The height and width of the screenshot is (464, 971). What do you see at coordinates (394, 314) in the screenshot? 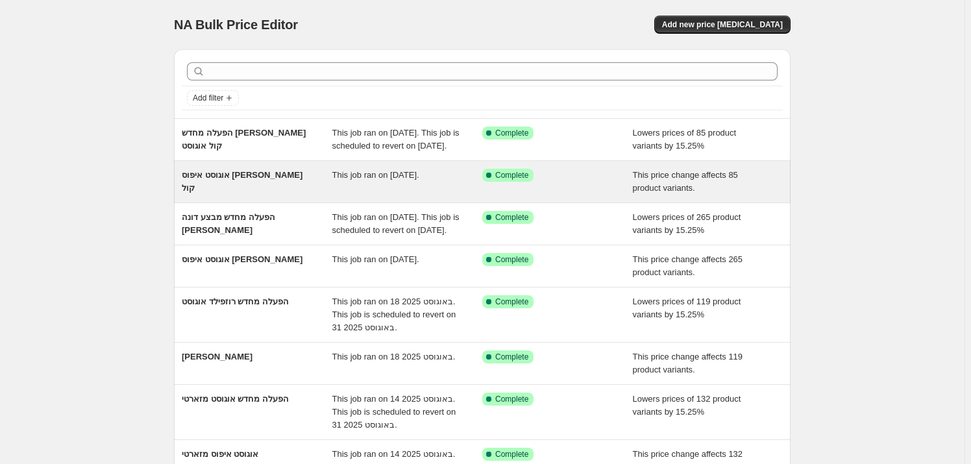
I see `span: This job ran on 18 באוגוסט 2025. This job is scheduled to revert on 31 באוגוסט 2025.` at bounding box center [394, 314].